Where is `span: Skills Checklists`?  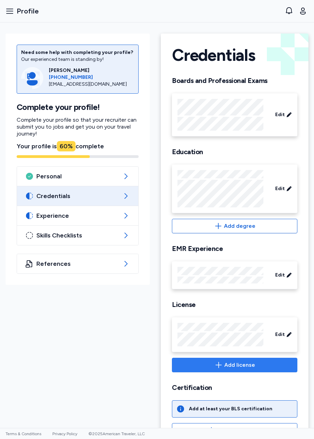 span: Skills Checklists is located at coordinates (78, 236).